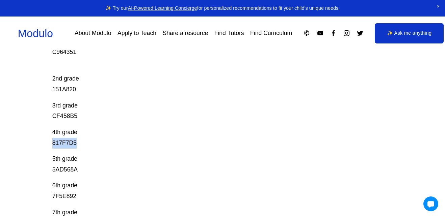 The height and width of the screenshot is (218, 445). What do you see at coordinates (93, 33) in the screenshot?
I see `a: About Modulo` at bounding box center [93, 33].